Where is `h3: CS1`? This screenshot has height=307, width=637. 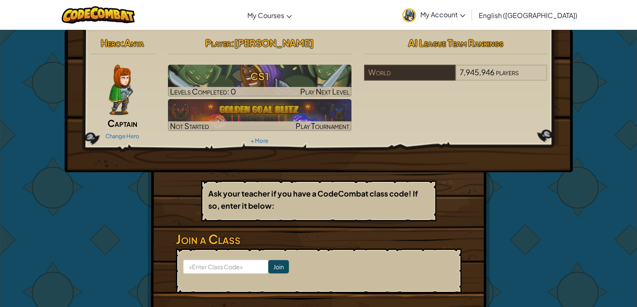 h3: CS1 is located at coordinates (259, 76).